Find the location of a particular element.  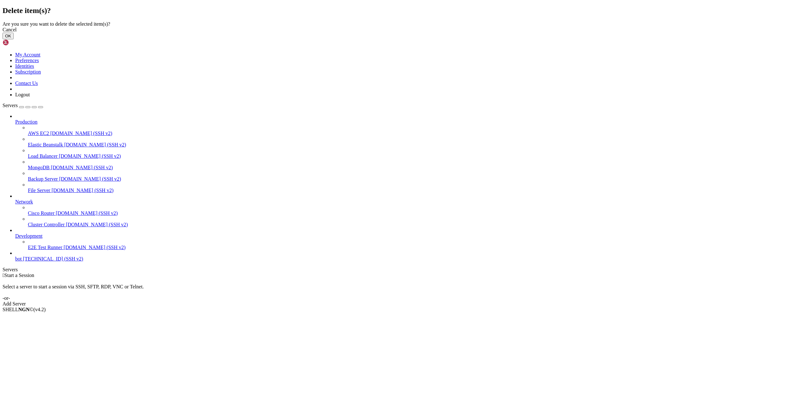

span: Elastic Beanstalk is located at coordinates (45, 144).